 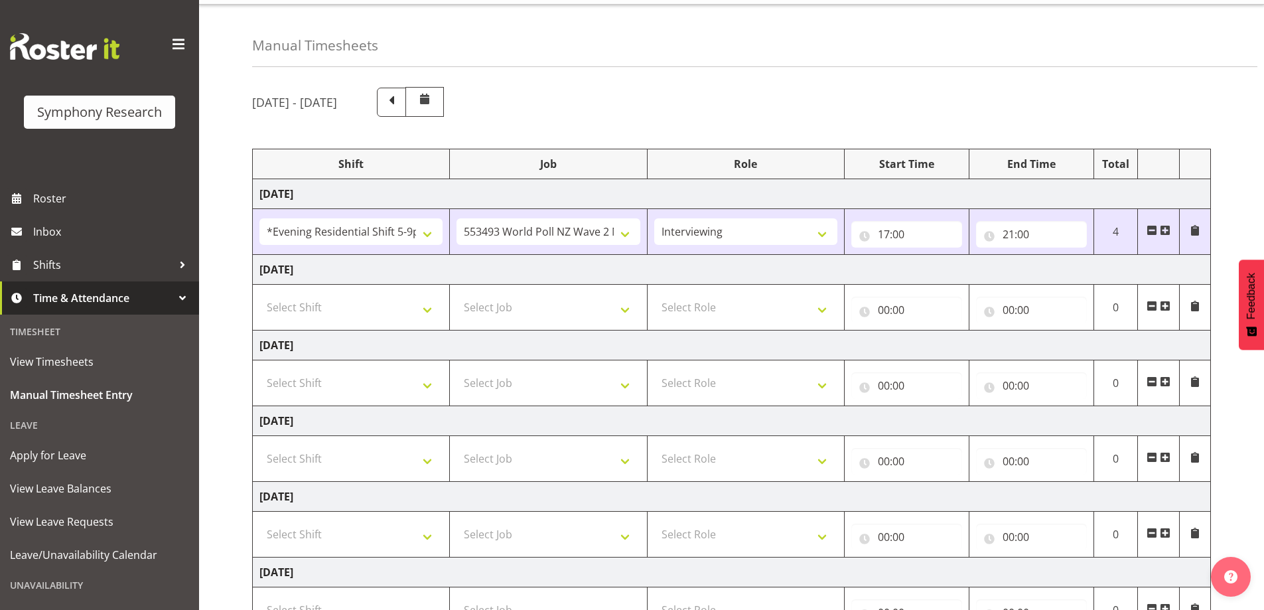 What do you see at coordinates (113, 198) in the screenshot?
I see `span: Roster` at bounding box center [113, 198].